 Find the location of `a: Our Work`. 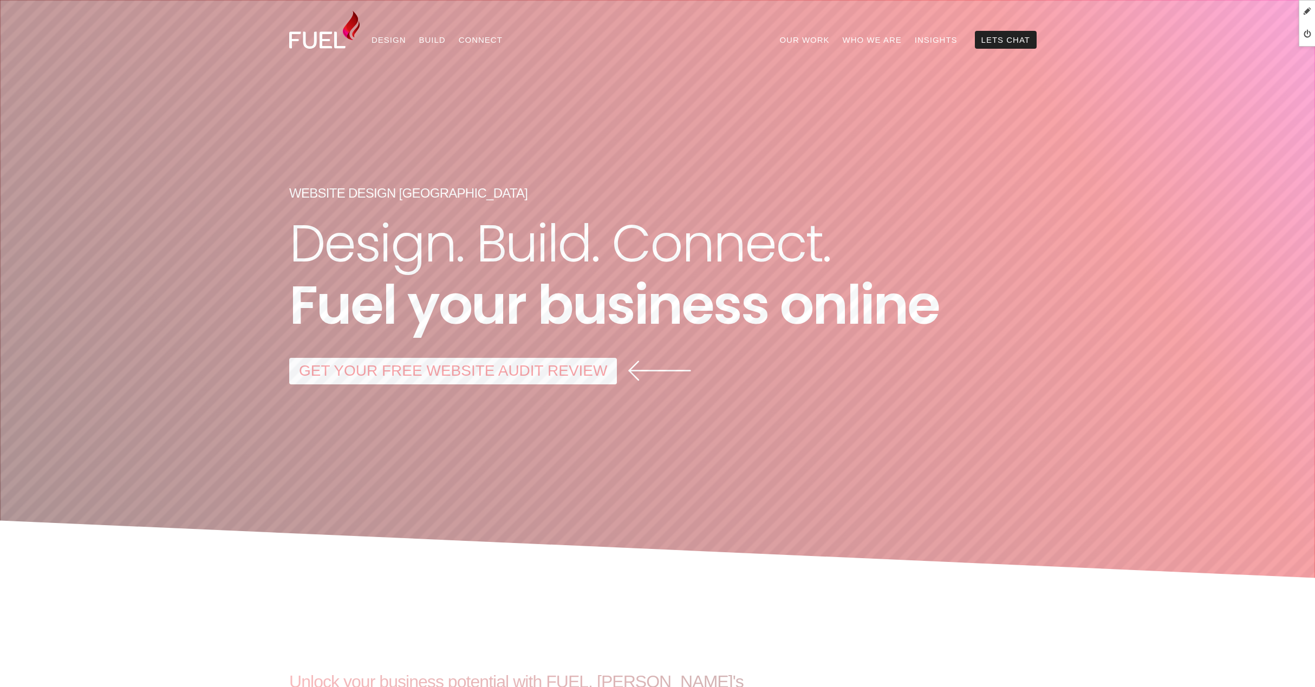

a: Our Work is located at coordinates (804, 40).